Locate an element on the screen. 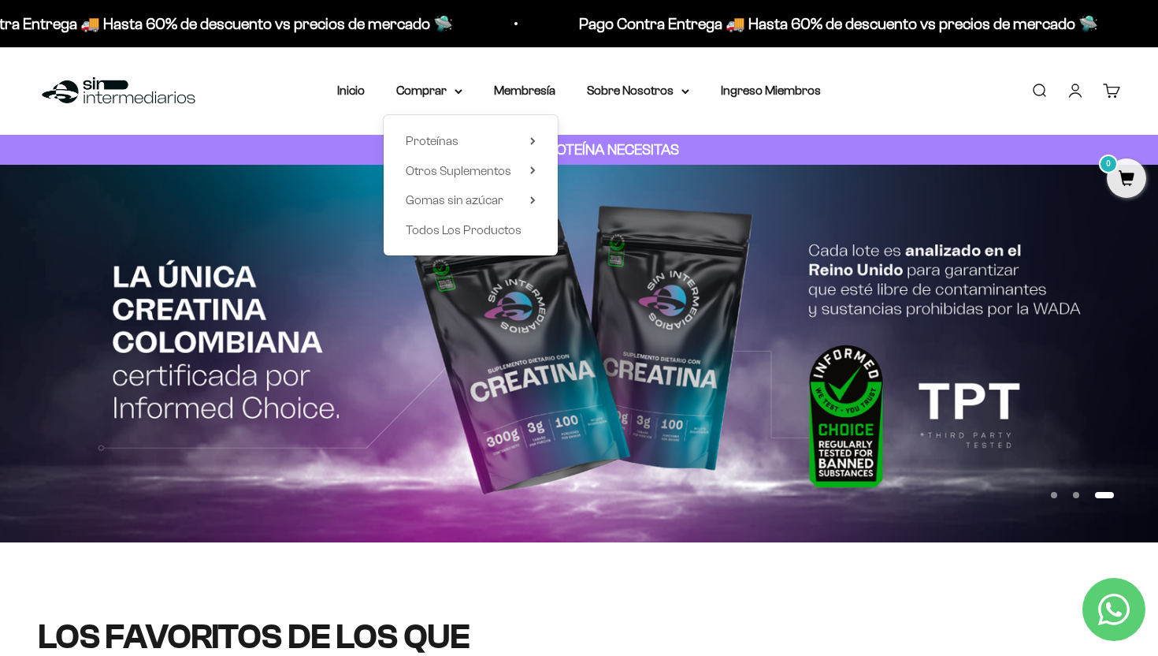 This screenshot has width=1158, height=656. a: Membresía is located at coordinates (525, 90).